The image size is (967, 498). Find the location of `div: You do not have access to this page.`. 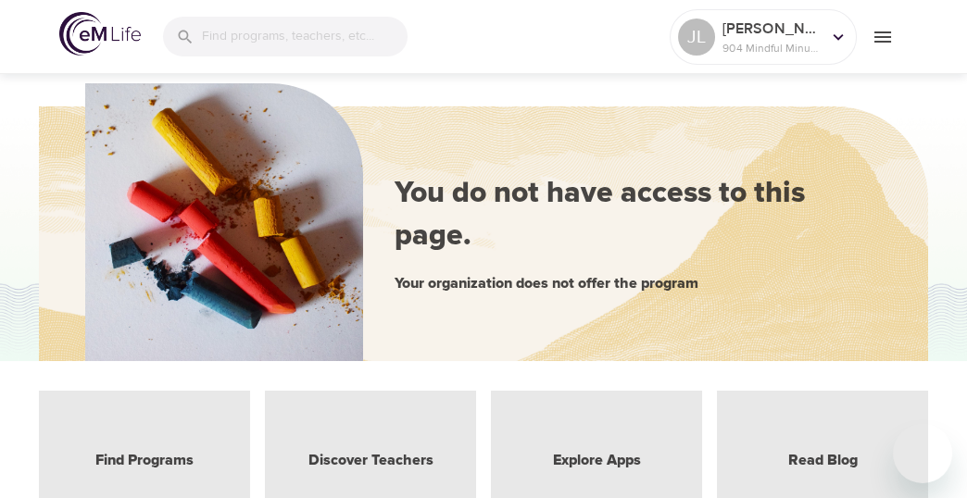

div: You do not have access to this page. is located at coordinates (632, 216).